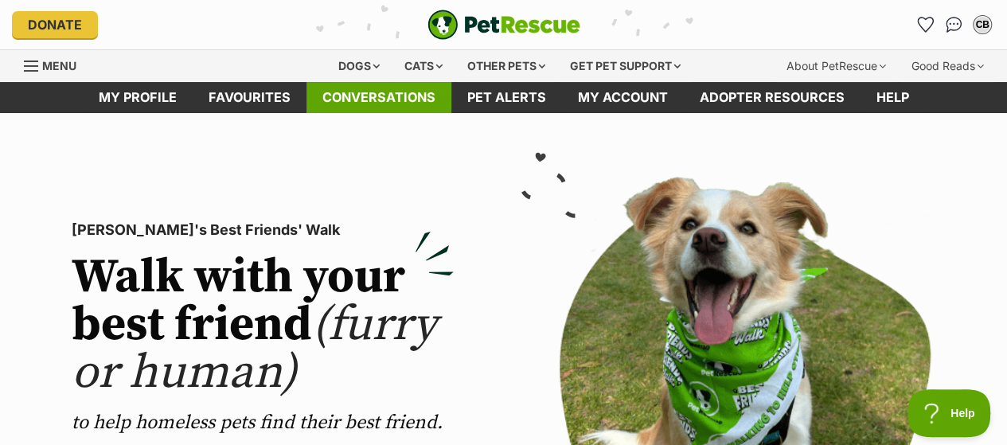 The image size is (1007, 445). Describe the element at coordinates (836, 66) in the screenshot. I see `div: About PetRescue` at that location.